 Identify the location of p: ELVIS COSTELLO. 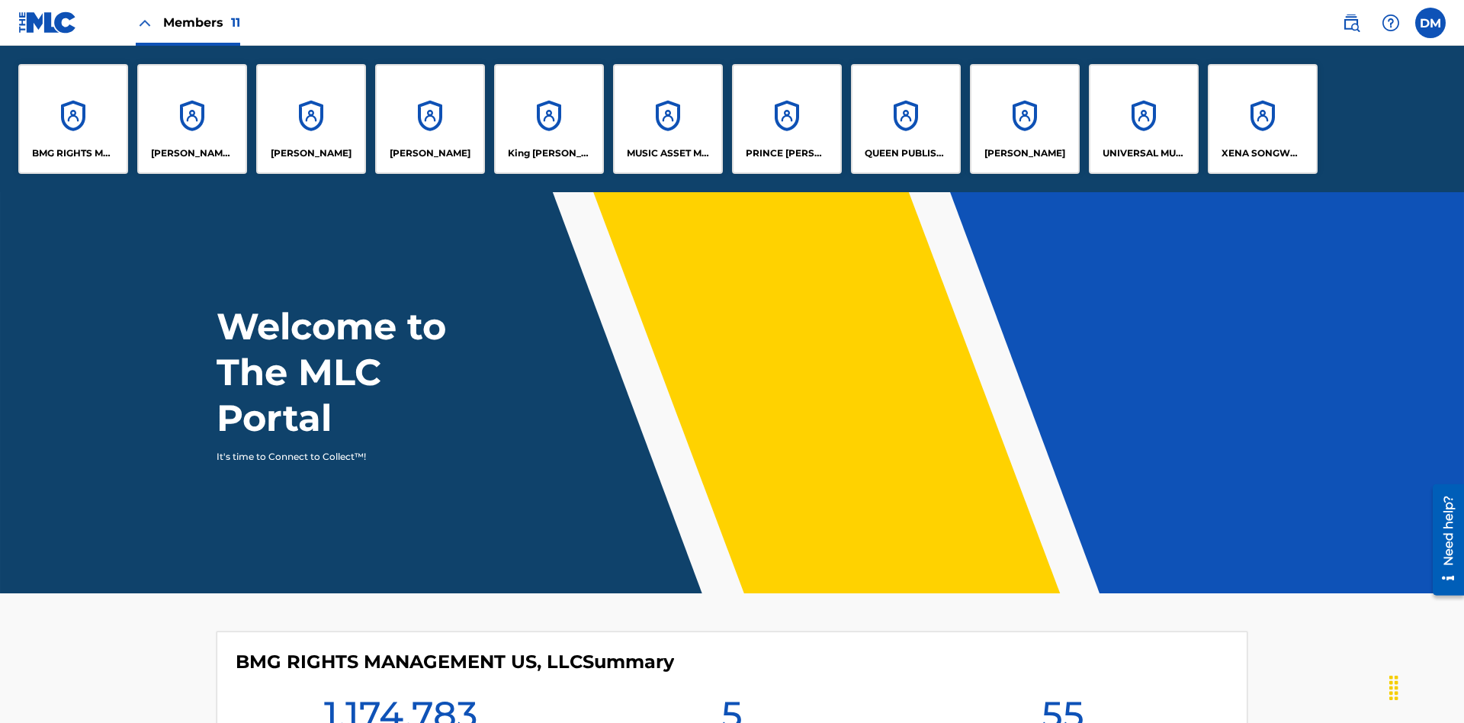
(311, 153).